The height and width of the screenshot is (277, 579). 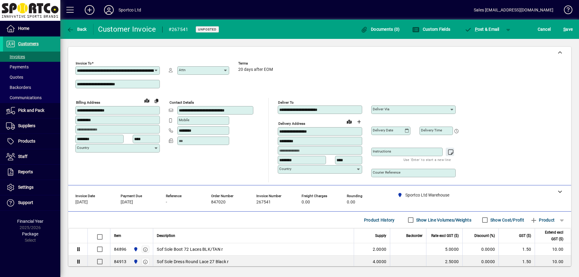 What do you see at coordinates (542, 220) in the screenshot?
I see `span: Product` at bounding box center [542, 220].